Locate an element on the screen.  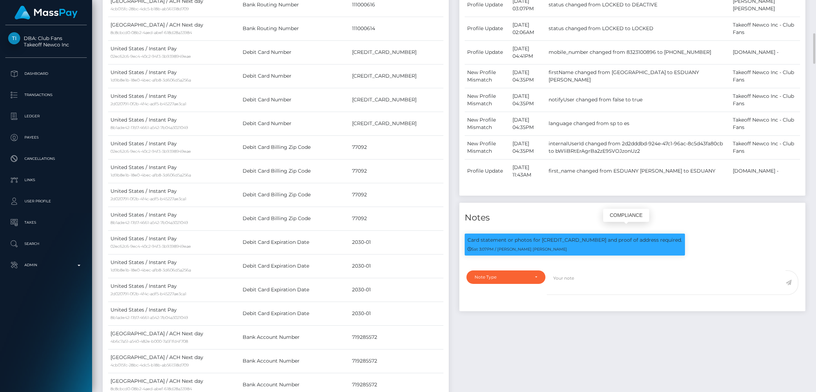
p: Payees is located at coordinates (46, 137).